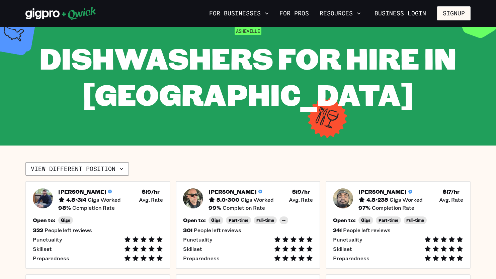 This screenshot has width=496, height=279. Describe the element at coordinates (364, 208) in the screenshot. I see `h5: 97 %` at that location.